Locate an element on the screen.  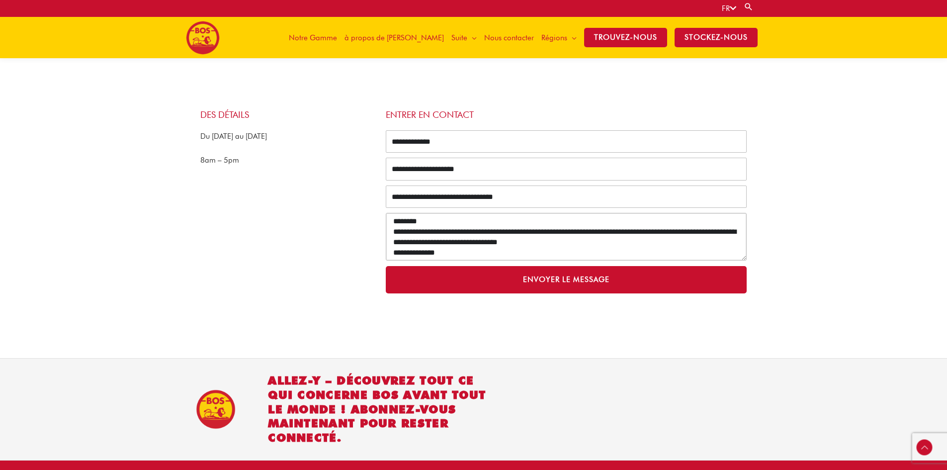
img: BOS Ice Tea is located at coordinates (216, 409).